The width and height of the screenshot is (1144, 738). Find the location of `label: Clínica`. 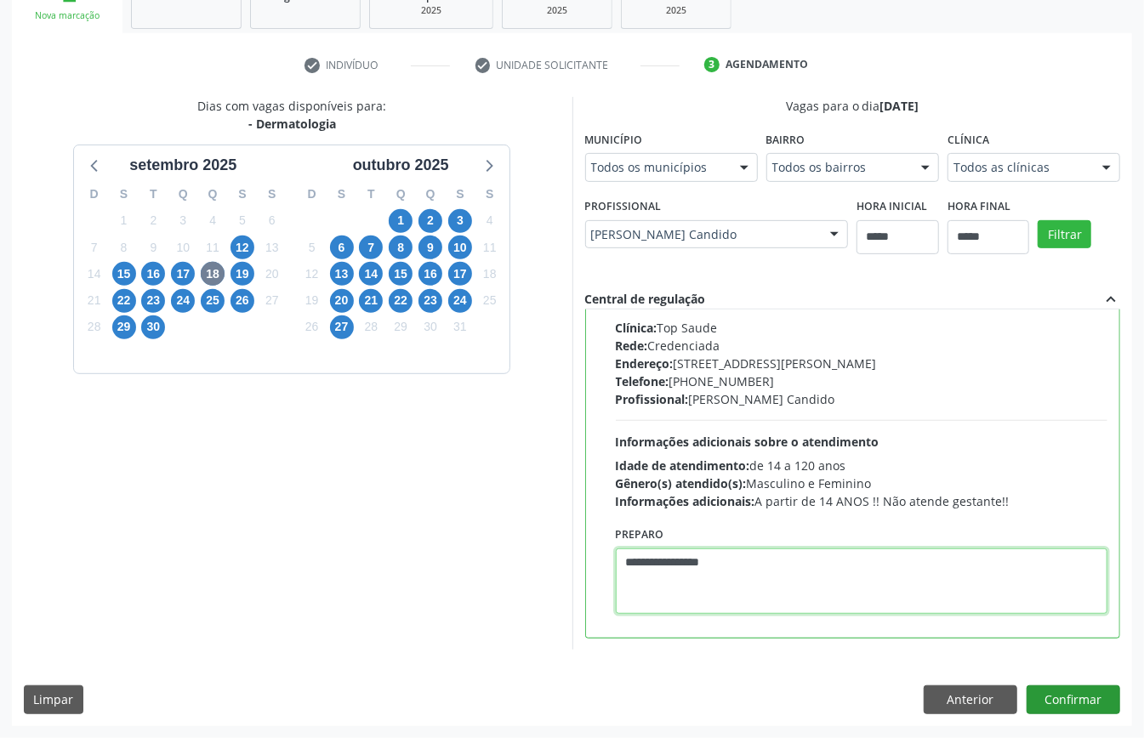

label: Clínica is located at coordinates (968, 139).